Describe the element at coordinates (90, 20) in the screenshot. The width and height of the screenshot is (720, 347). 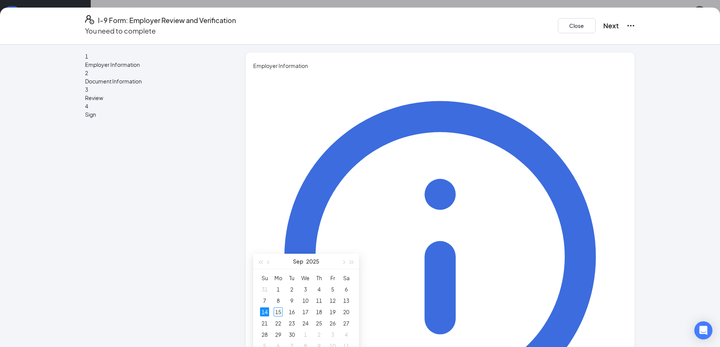
I see `svg: FormI9EVerifyIcon` at that location.